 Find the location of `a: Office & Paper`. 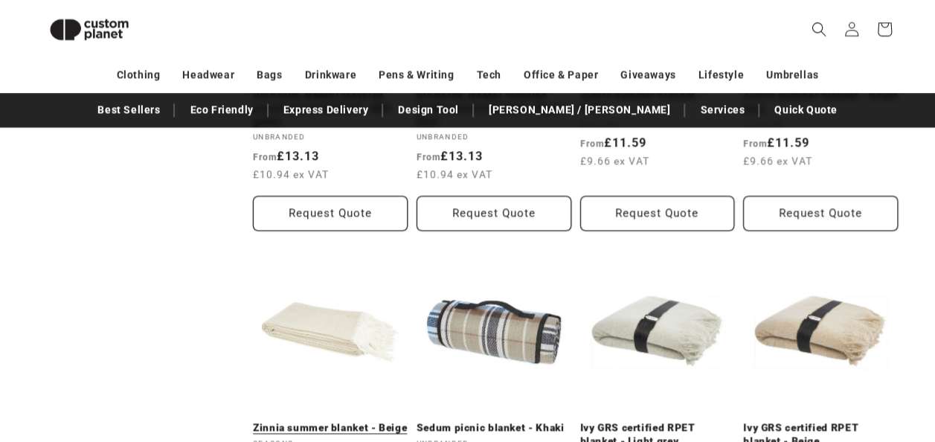

a: Office & Paper is located at coordinates (561, 74).